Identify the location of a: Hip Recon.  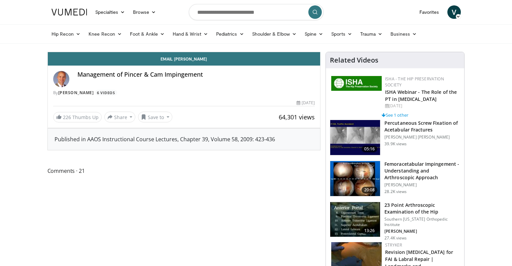
(66, 34).